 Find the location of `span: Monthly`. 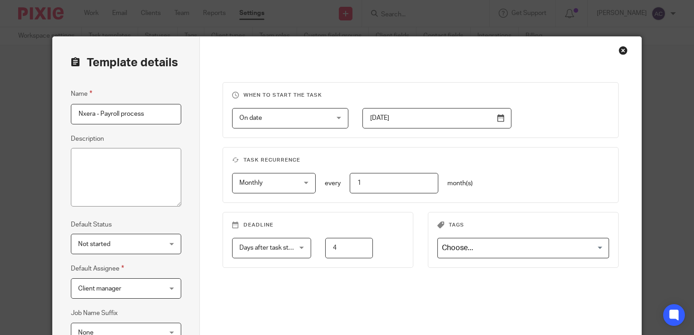

span: Monthly is located at coordinates (251, 183).